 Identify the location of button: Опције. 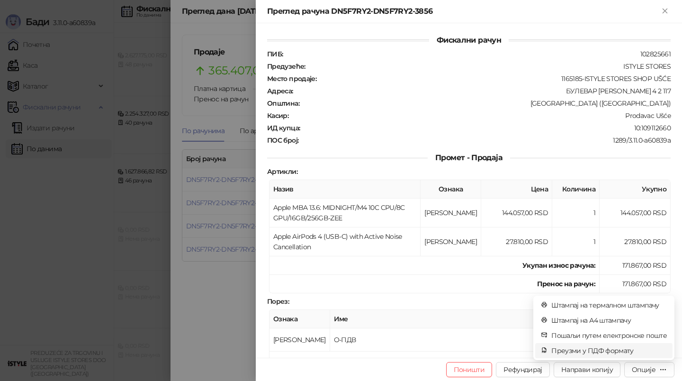
(649, 369).